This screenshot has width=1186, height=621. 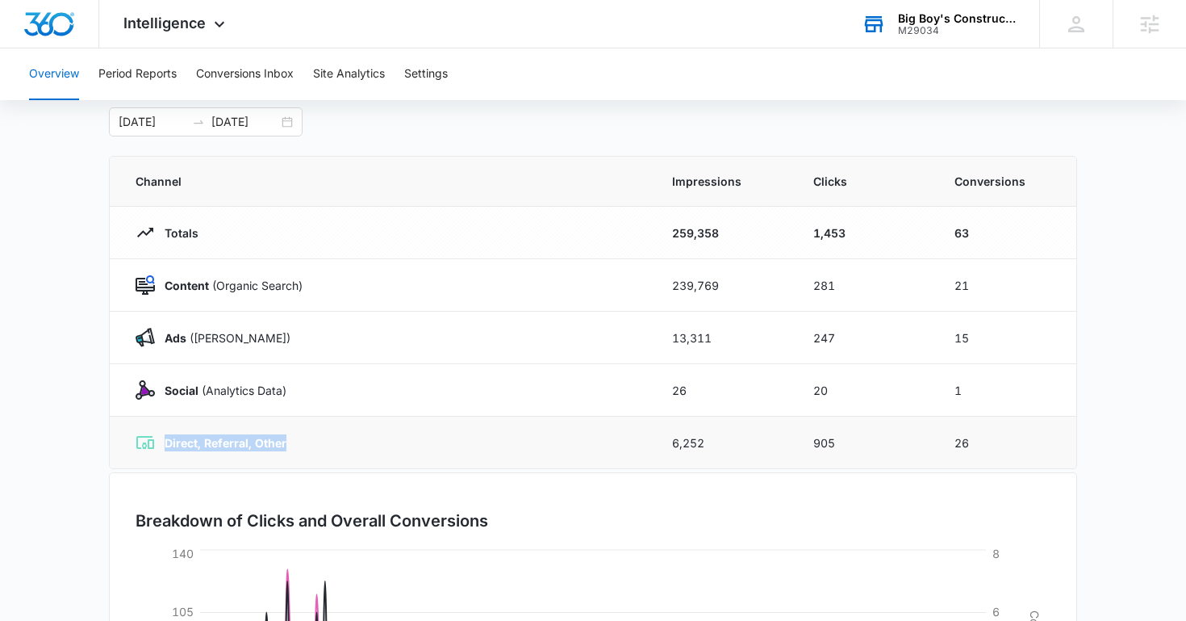 I want to click on tspan: 105, so click(x=182, y=611).